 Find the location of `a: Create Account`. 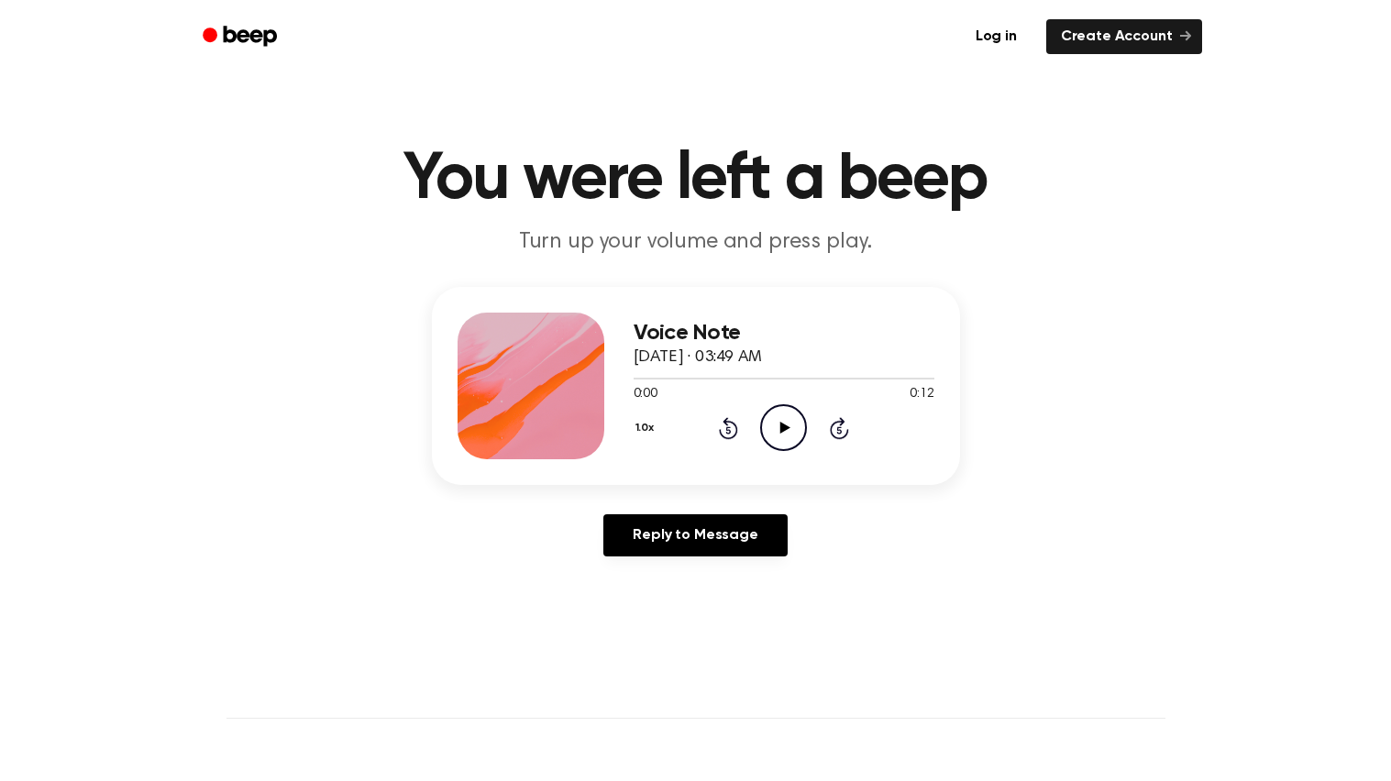

a: Create Account is located at coordinates (1124, 37).